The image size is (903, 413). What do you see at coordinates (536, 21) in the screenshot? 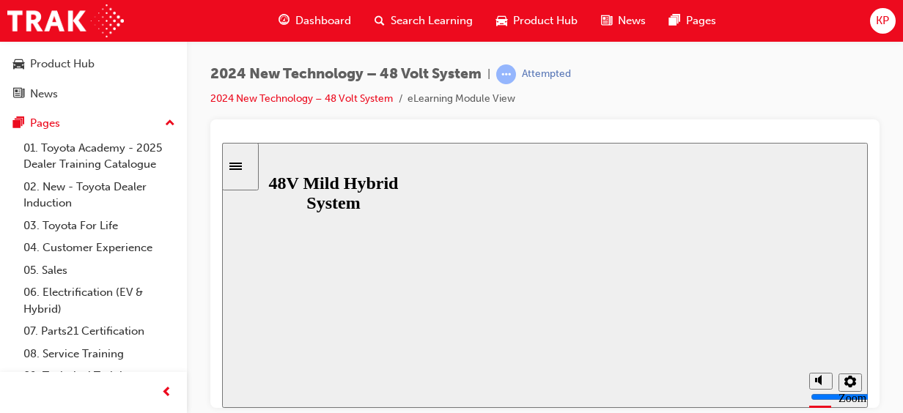
I see `a: car-iconProduct Hub` at bounding box center [536, 21].